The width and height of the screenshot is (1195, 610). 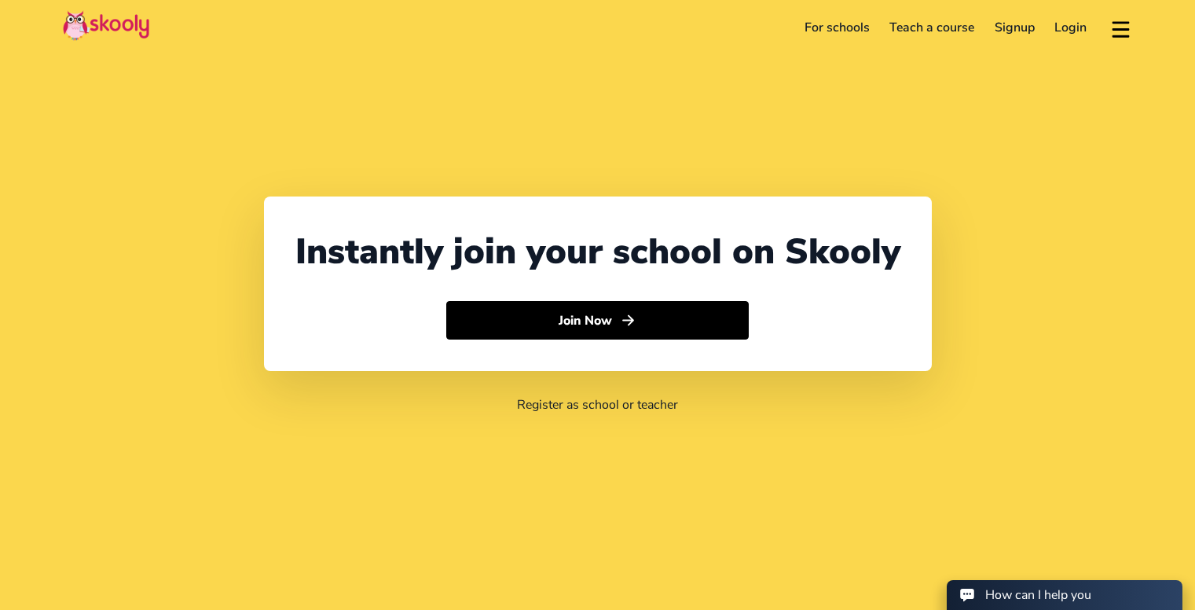 What do you see at coordinates (597, 321) in the screenshot?
I see `button: Join Nowarrow forward outline` at bounding box center [597, 321].